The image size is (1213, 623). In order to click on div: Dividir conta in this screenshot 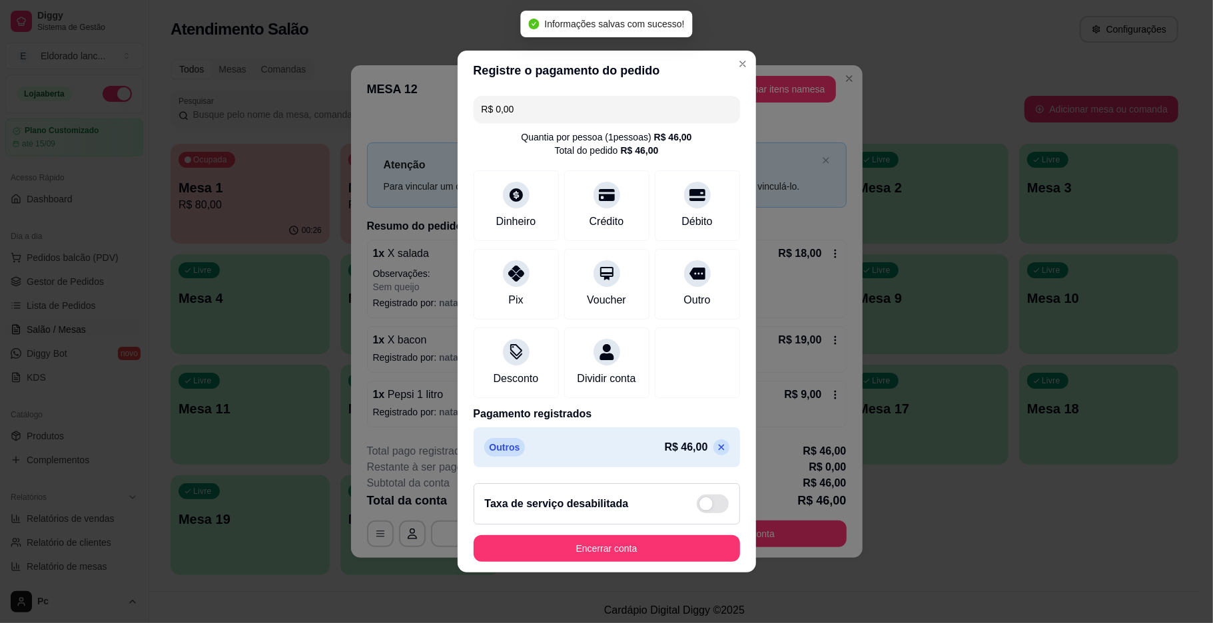, I will do `click(606, 379)`.